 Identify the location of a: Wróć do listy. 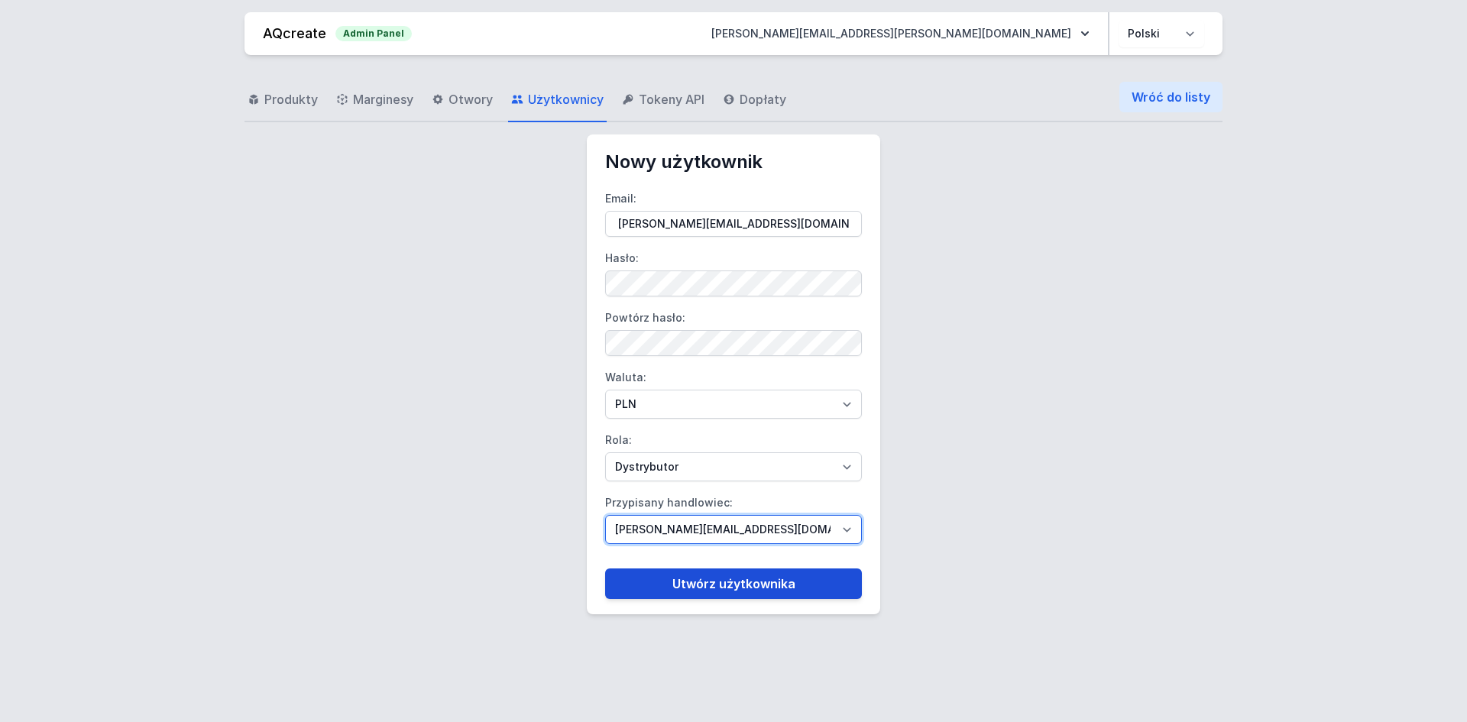
(1170, 97).